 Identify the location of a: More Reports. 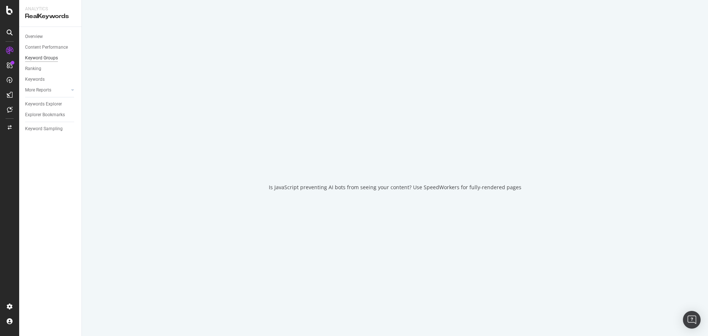
(47, 90).